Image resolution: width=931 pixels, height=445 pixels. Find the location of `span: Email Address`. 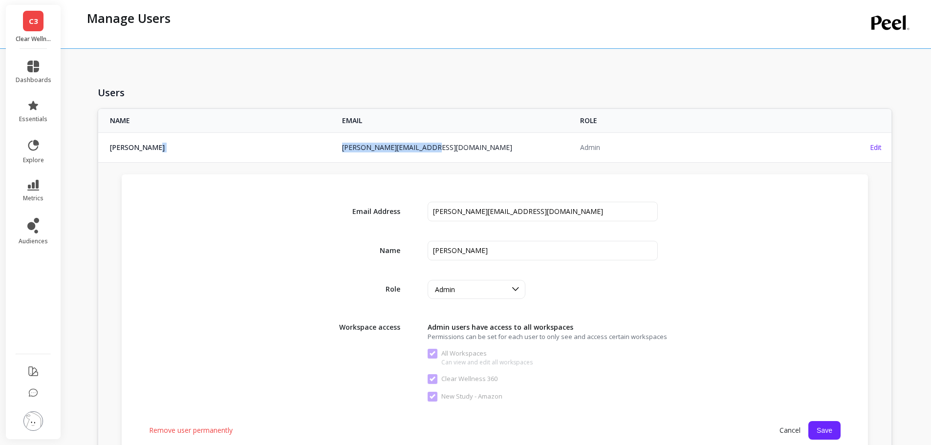

span: Email Address is located at coordinates (366, 212).